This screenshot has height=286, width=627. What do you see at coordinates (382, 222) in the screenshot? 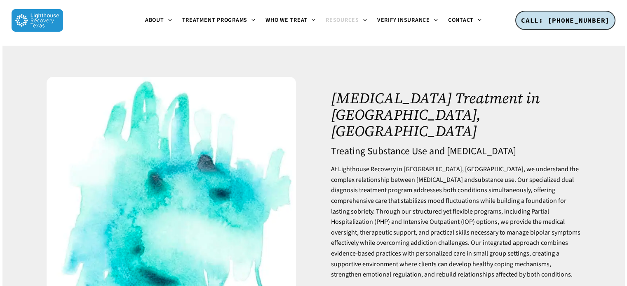
I see `a: PHP` at bounding box center [382, 222].